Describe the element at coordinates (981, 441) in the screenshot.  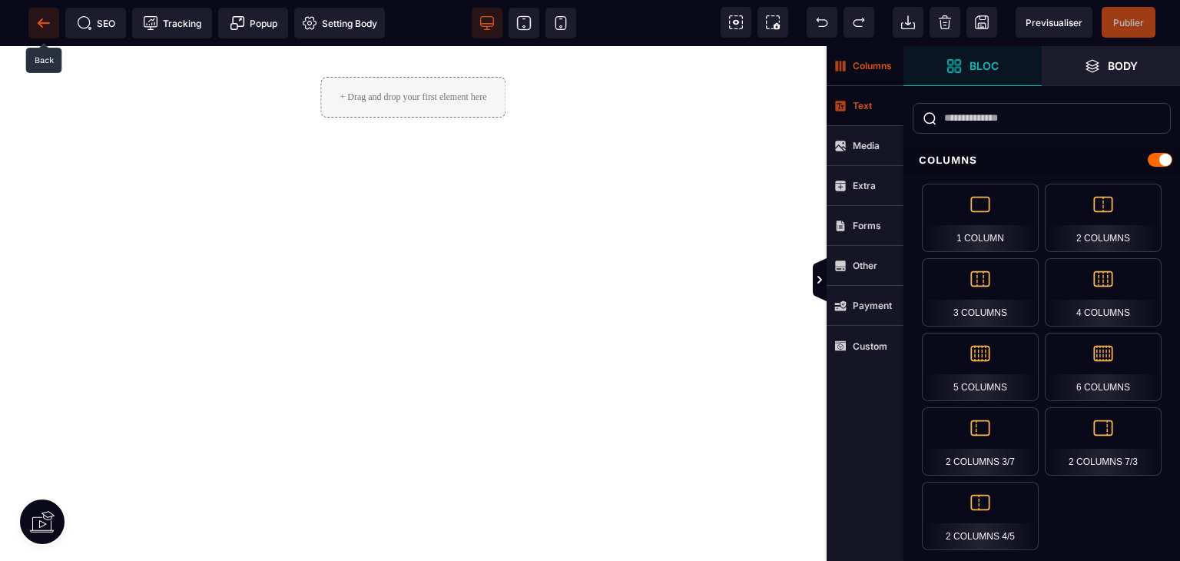
I see `div: 2 Columns 3/7` at that location.